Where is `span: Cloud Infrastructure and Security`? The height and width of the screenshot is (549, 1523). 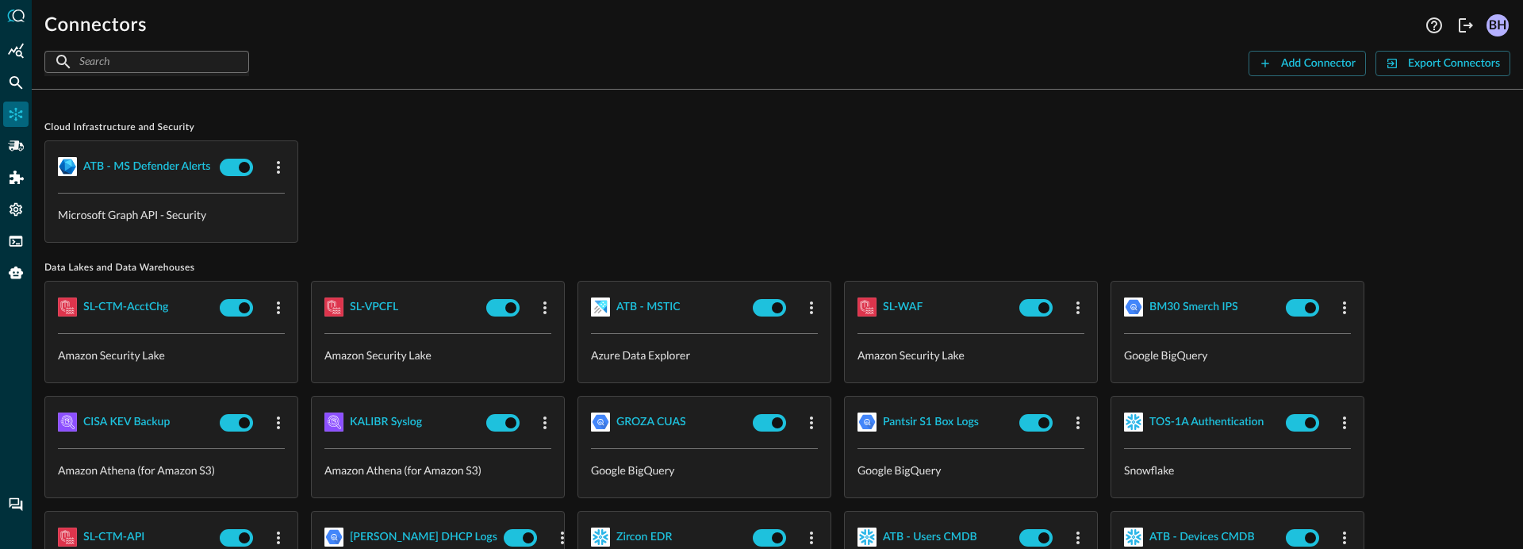 span: Cloud Infrastructure and Security is located at coordinates (777, 128).